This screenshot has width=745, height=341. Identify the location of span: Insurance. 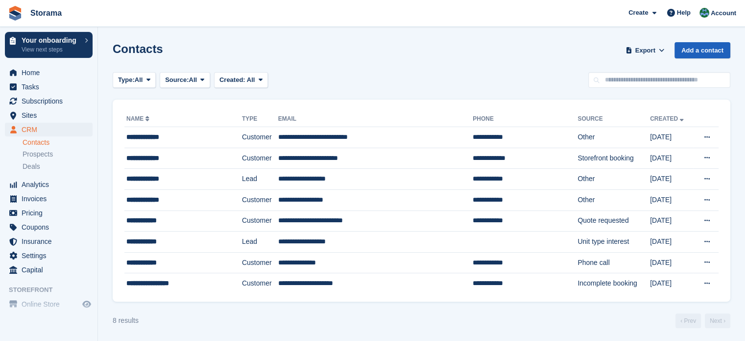
(51, 241).